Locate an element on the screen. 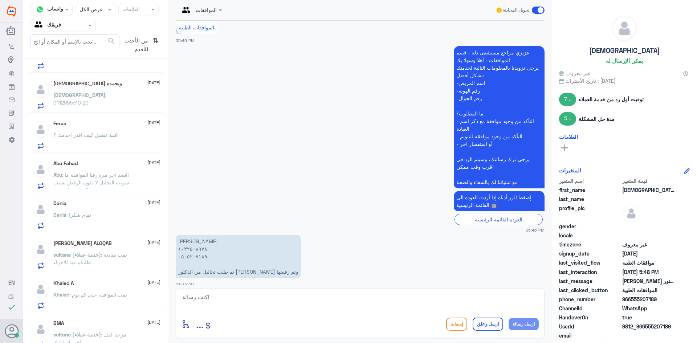  span: profile_pic is located at coordinates (590, 213).